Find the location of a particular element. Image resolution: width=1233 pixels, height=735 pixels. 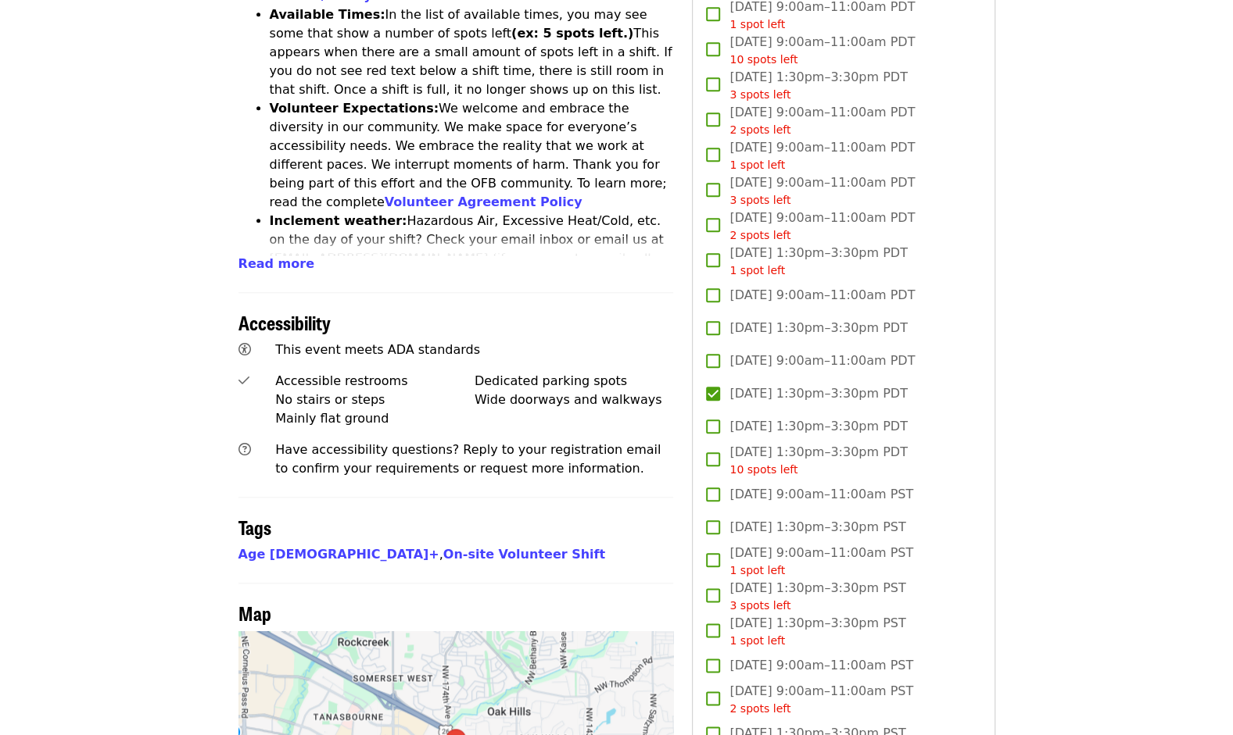

div: Wide doorways and walkways is located at coordinates (574, 400).